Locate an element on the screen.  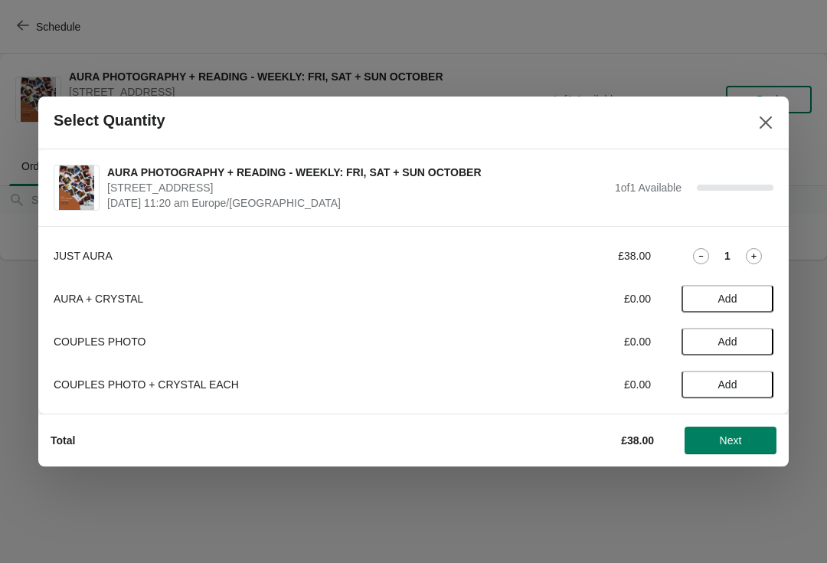
div: AURA + CRYSTAL is located at coordinates (266, 299).